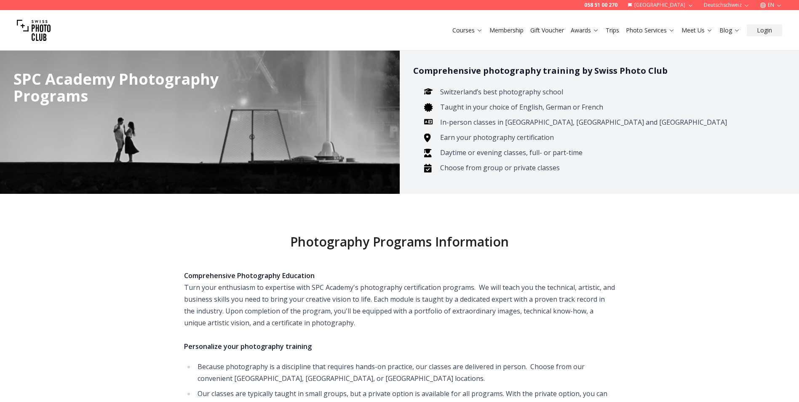 The height and width of the screenshot is (402, 799). Describe the element at coordinates (506, 30) in the screenshot. I see `a: Membership` at that location.